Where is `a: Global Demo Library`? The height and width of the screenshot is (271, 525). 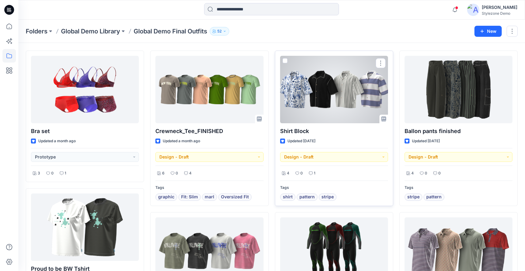
a: Global Demo Library is located at coordinates (90, 31).